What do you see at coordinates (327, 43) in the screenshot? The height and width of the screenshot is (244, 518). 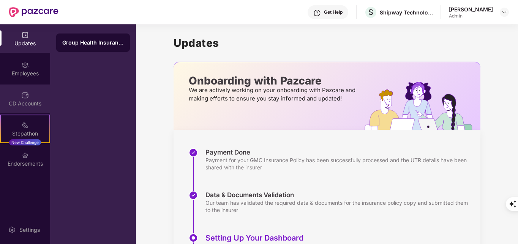 I see `h1: Updates` at bounding box center [327, 43].